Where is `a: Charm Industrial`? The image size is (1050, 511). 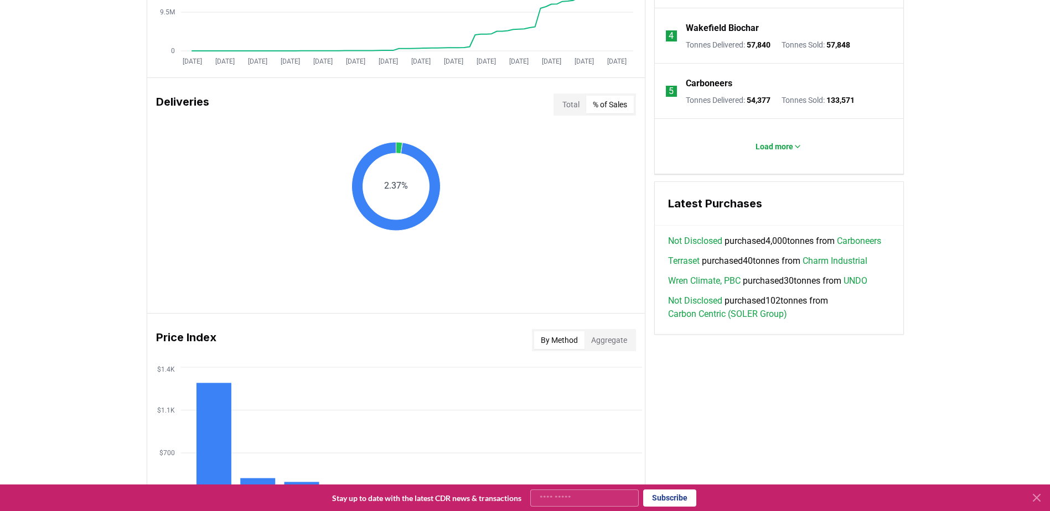
a: Charm Industrial is located at coordinates (834, 261).